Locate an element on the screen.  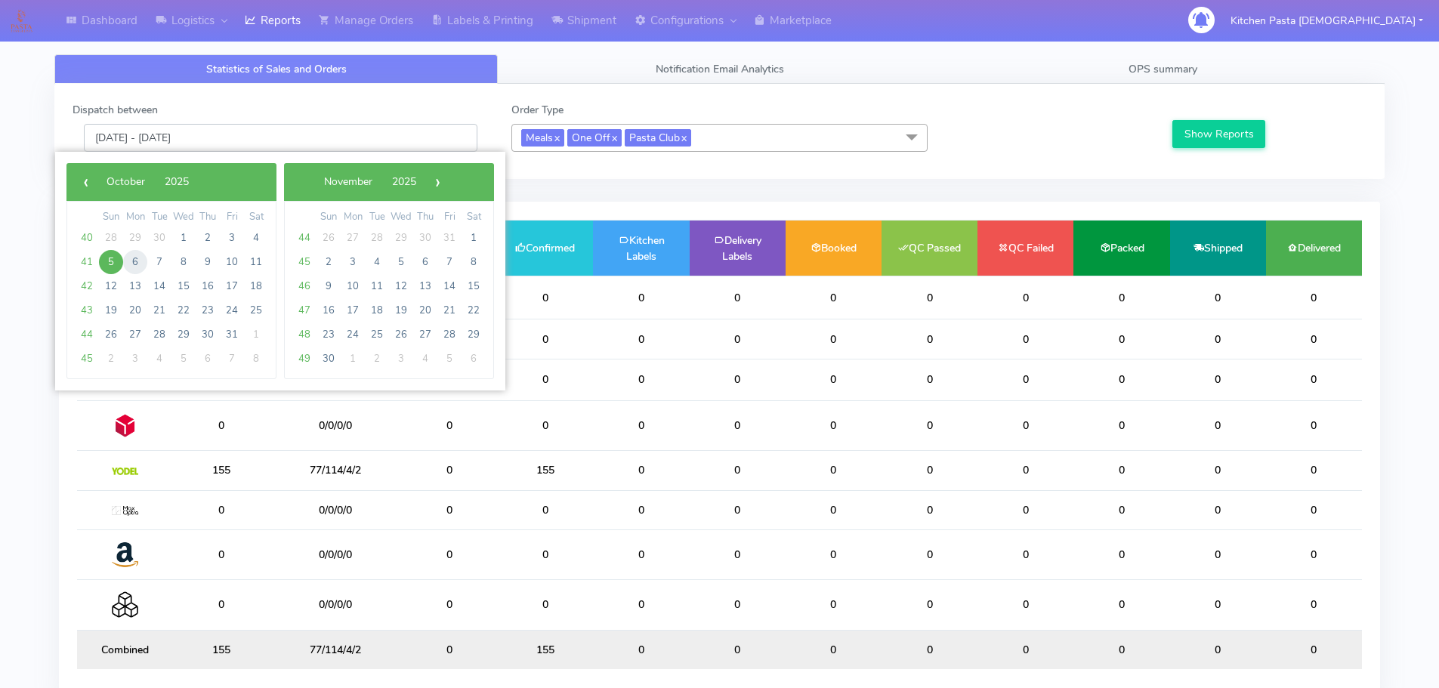
span: 19 is located at coordinates (401, 310).